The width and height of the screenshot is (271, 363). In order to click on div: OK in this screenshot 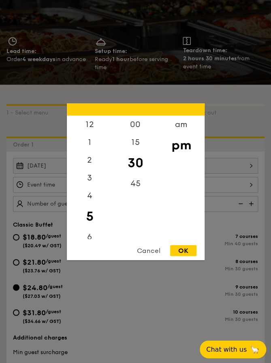, I will do `click(183, 250)`.